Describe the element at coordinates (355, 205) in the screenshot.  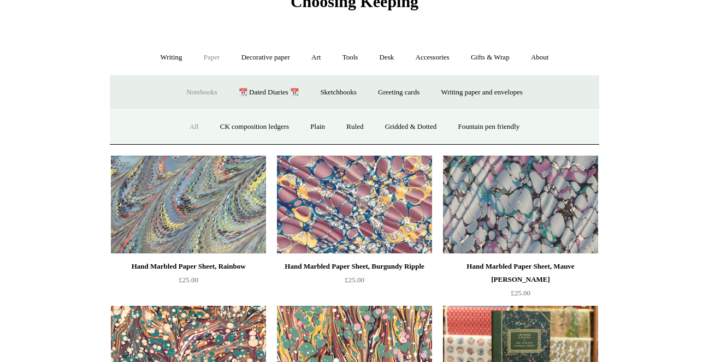
I see `a: Hand Marbled Paper Sheet, Burgundy Ripple Hand Marbled Paper Sheet, Burgundy Ripple` at that location.